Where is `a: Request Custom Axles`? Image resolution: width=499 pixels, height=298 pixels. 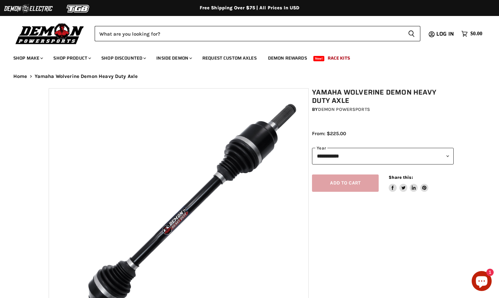 a: Request Custom Axles is located at coordinates (229, 58).